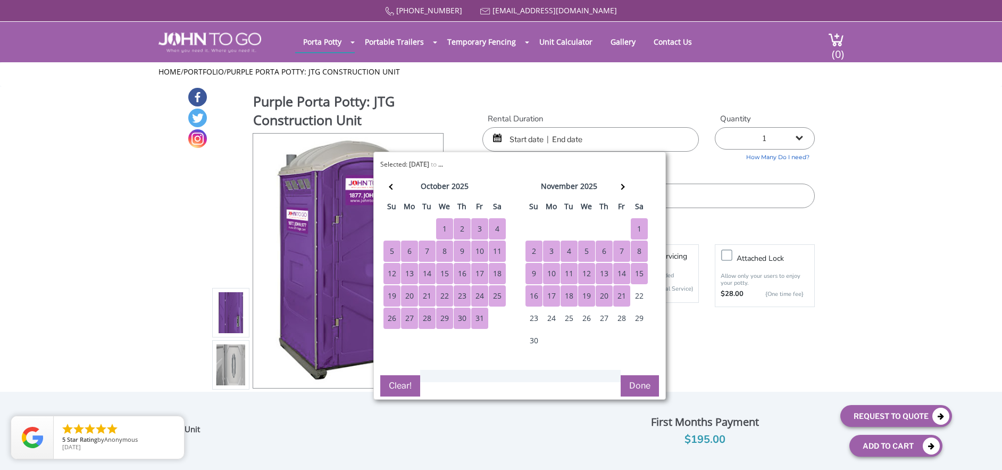 The image size is (1002, 470). What do you see at coordinates (445, 251) in the screenshot?
I see `div: 8` at bounding box center [445, 251].